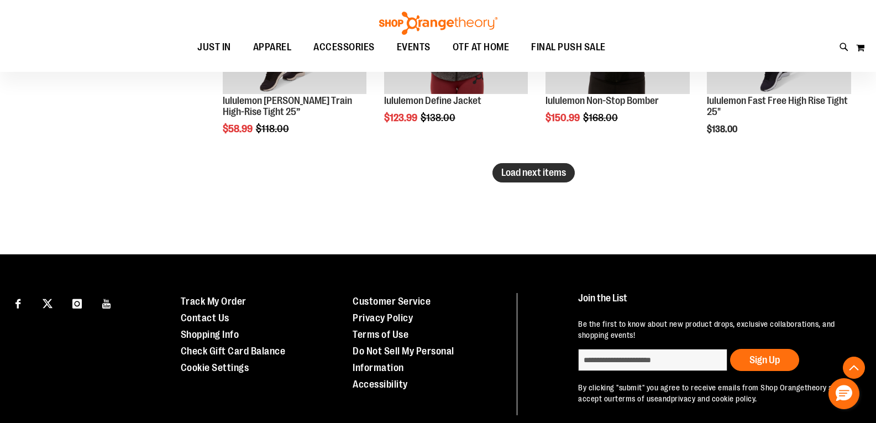 The height and width of the screenshot is (423, 876). What do you see at coordinates (215, 368) in the screenshot?
I see `a: Cookie Settings` at bounding box center [215, 368].